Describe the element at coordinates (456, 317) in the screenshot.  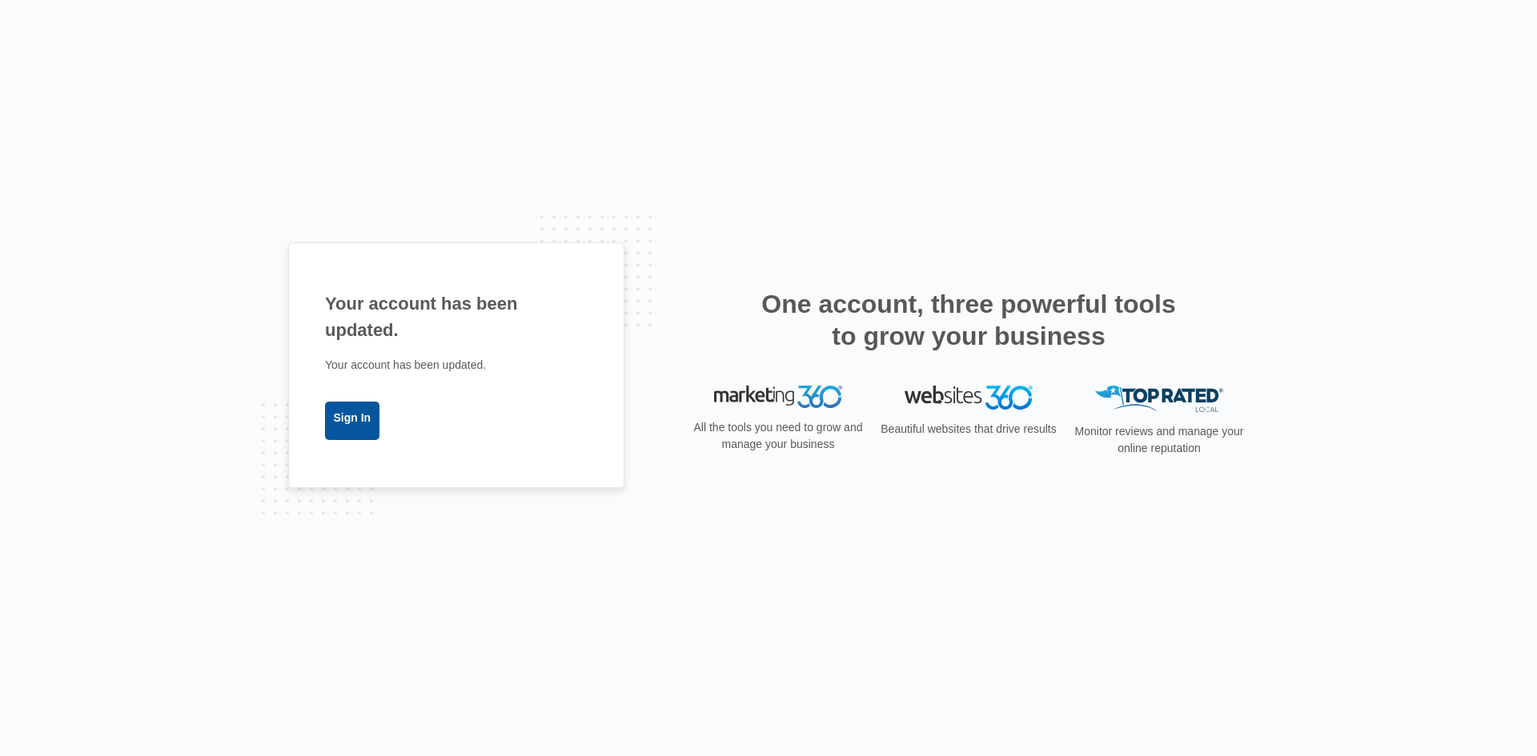
I see `h1: Your account has been updated.` at that location.